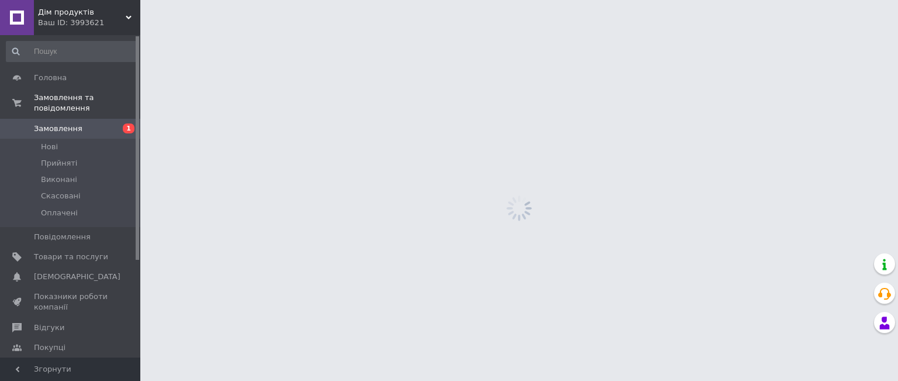 The image size is (898, 381). I want to click on span: Відгуки, so click(49, 328).